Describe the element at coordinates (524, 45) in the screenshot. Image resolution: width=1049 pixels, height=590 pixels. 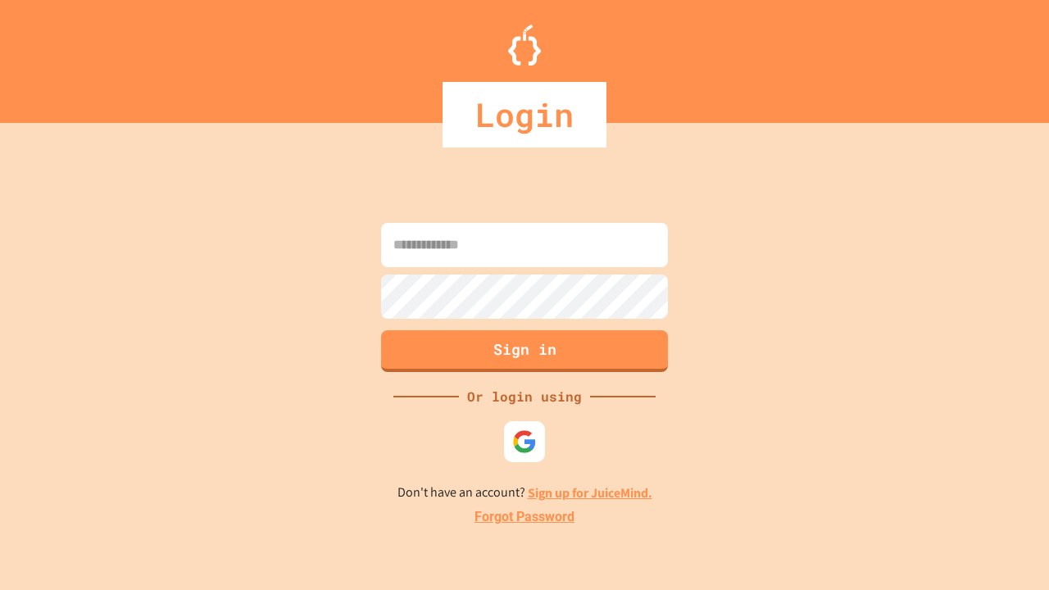
I see `img: Logo.svg` at that location.